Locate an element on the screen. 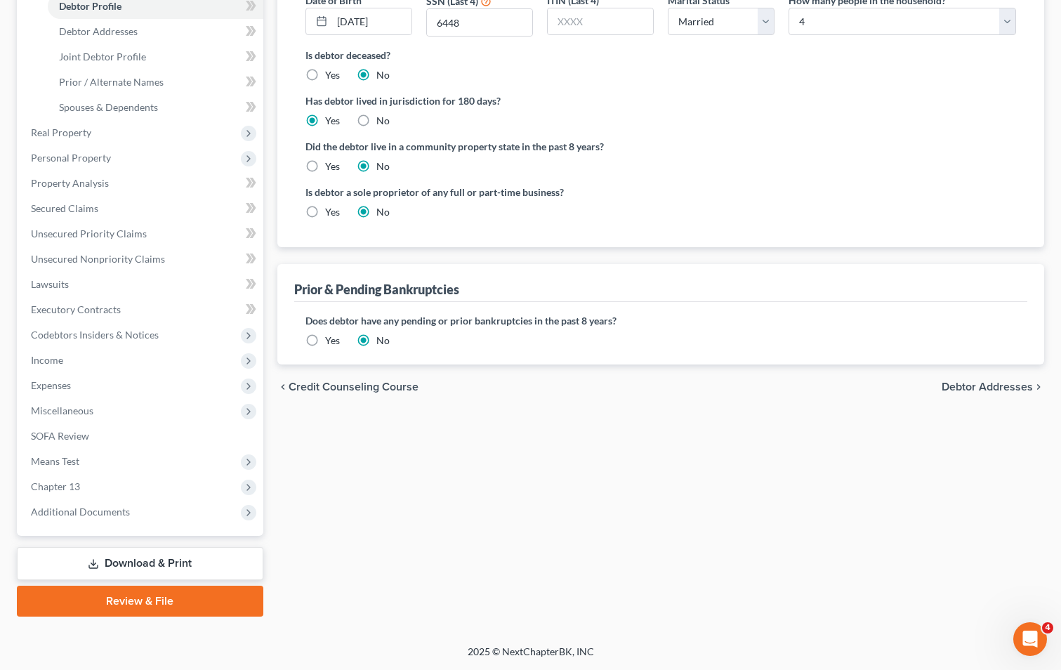 The height and width of the screenshot is (670, 1061). span: Chapter 13 is located at coordinates (55, 486).